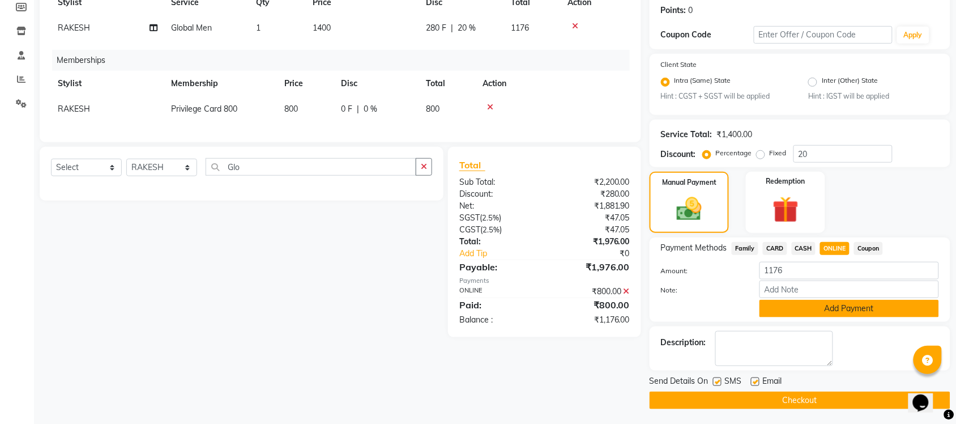 This screenshot has height=424, width=956. What do you see at coordinates (873, 96) in the screenshot?
I see `small: Hint : IGST will be applied` at bounding box center [873, 96].